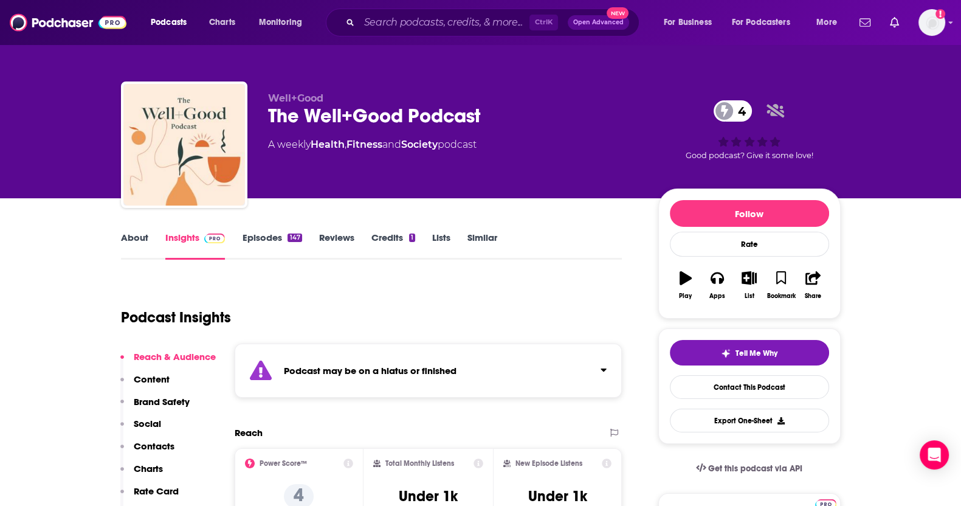 The width and height of the screenshot is (961, 506). What do you see at coordinates (718, 296) in the screenshot?
I see `div: Apps` at bounding box center [718, 296].